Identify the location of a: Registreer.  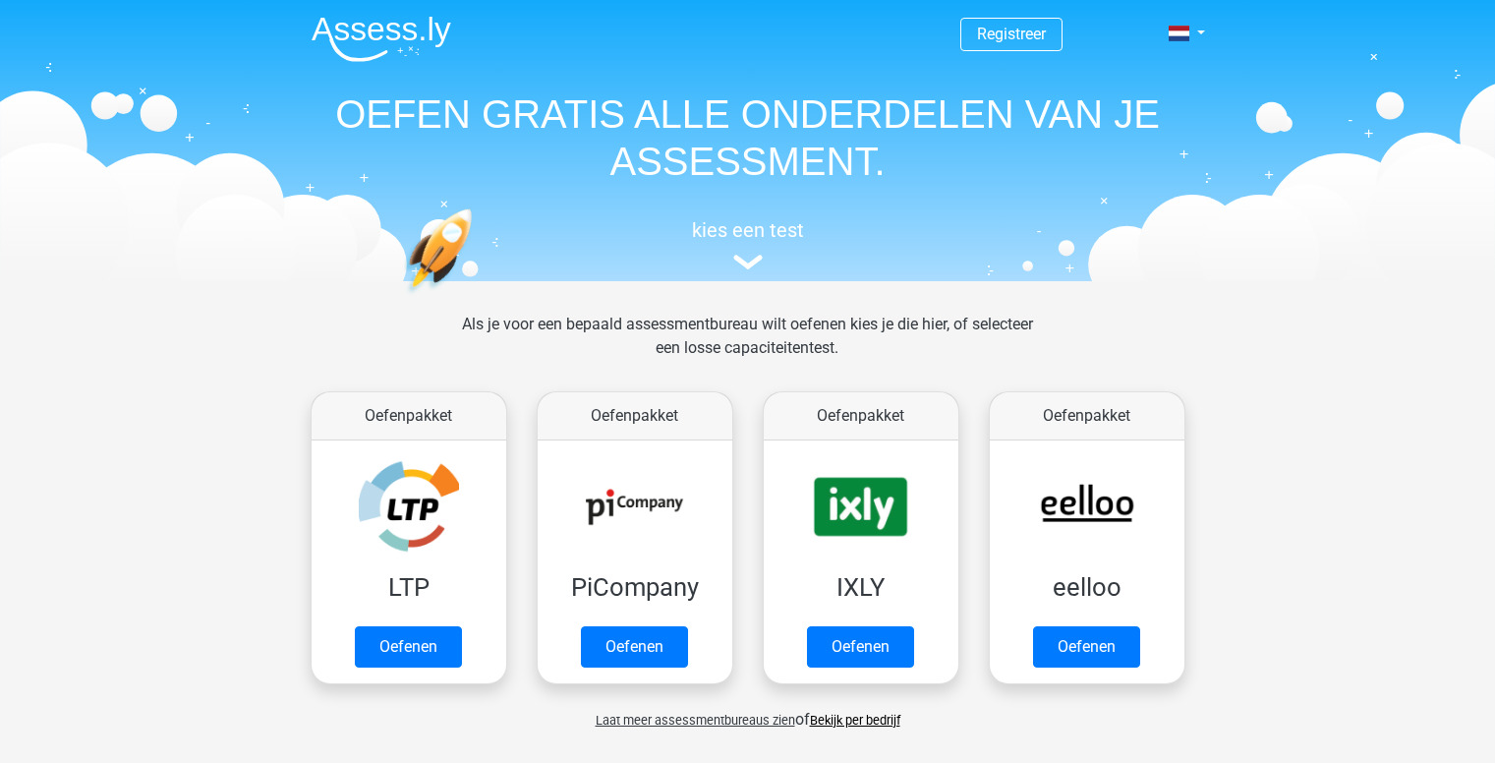
(1012, 33).